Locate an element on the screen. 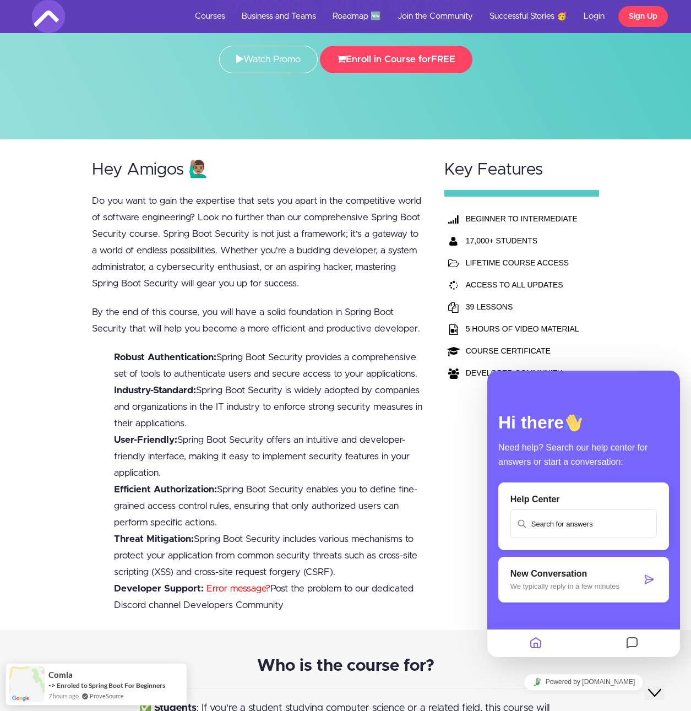 Image resolution: width=691 pixels, height=711 pixels. li: Spring Boot Security includes various mechanisms to protect your application from common security... is located at coordinates (269, 556).